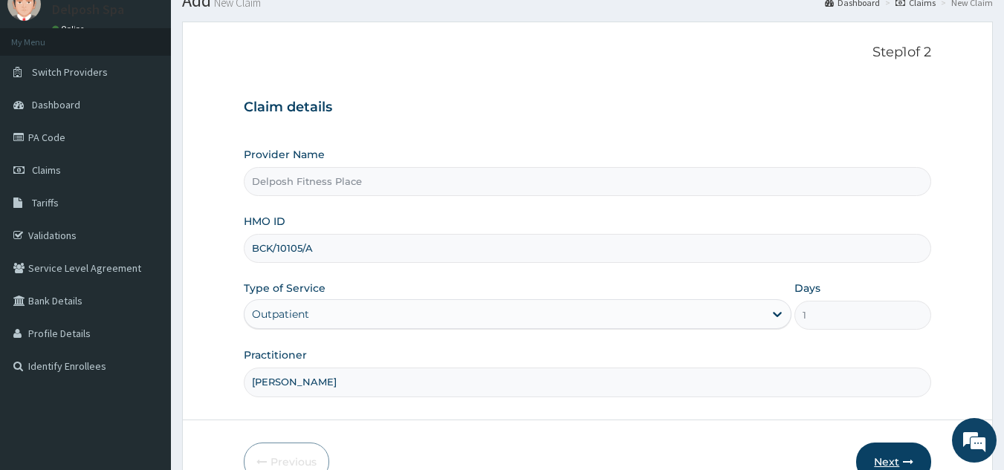 The height and width of the screenshot is (470, 1004). Describe the element at coordinates (145, 339) in the screenshot. I see `textarea: Type your message and hit 'Enter'` at that location.